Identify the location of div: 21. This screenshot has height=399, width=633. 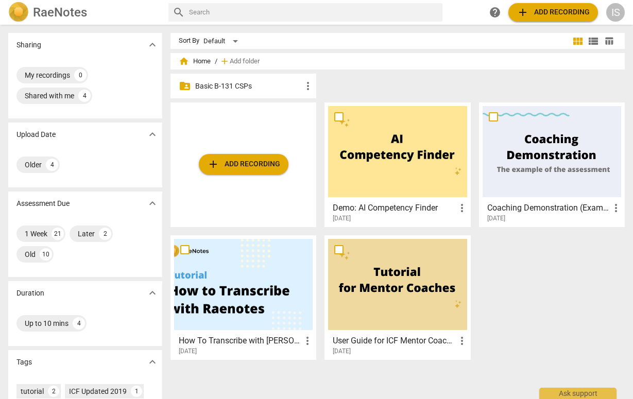
(58, 234).